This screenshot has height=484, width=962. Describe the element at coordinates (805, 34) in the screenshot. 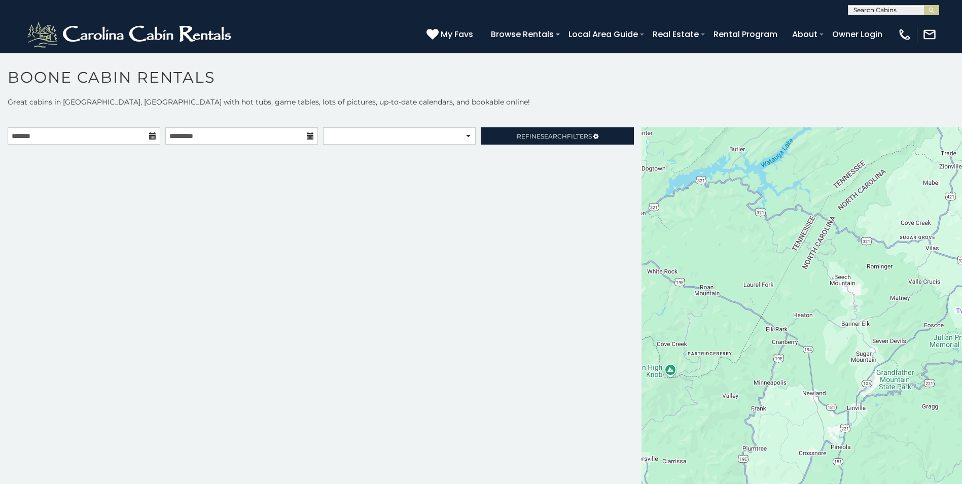

I see `a: About` at that location.